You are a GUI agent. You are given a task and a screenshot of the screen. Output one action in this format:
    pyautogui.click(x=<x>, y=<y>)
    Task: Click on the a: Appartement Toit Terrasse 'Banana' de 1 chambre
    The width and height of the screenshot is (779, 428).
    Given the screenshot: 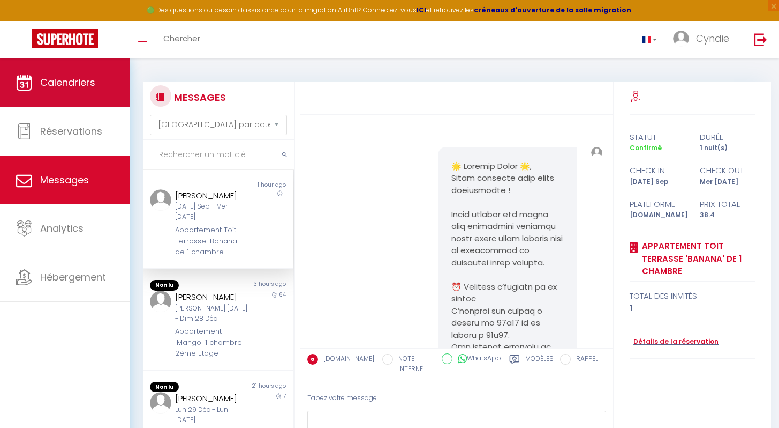 What is the action you would take?
    pyautogui.click(x=697, y=258)
    